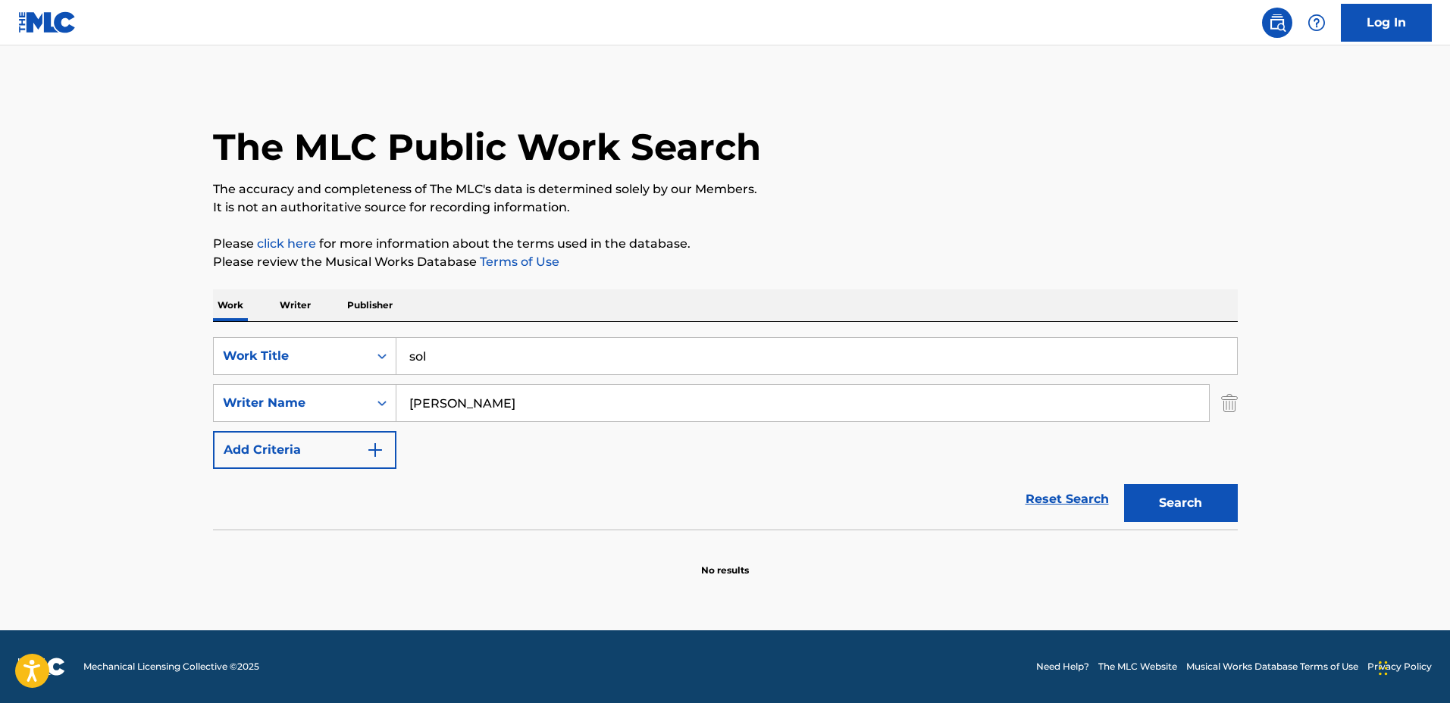 The image size is (1450, 703). I want to click on p: It is not an authoritative source for recording information., so click(725, 208).